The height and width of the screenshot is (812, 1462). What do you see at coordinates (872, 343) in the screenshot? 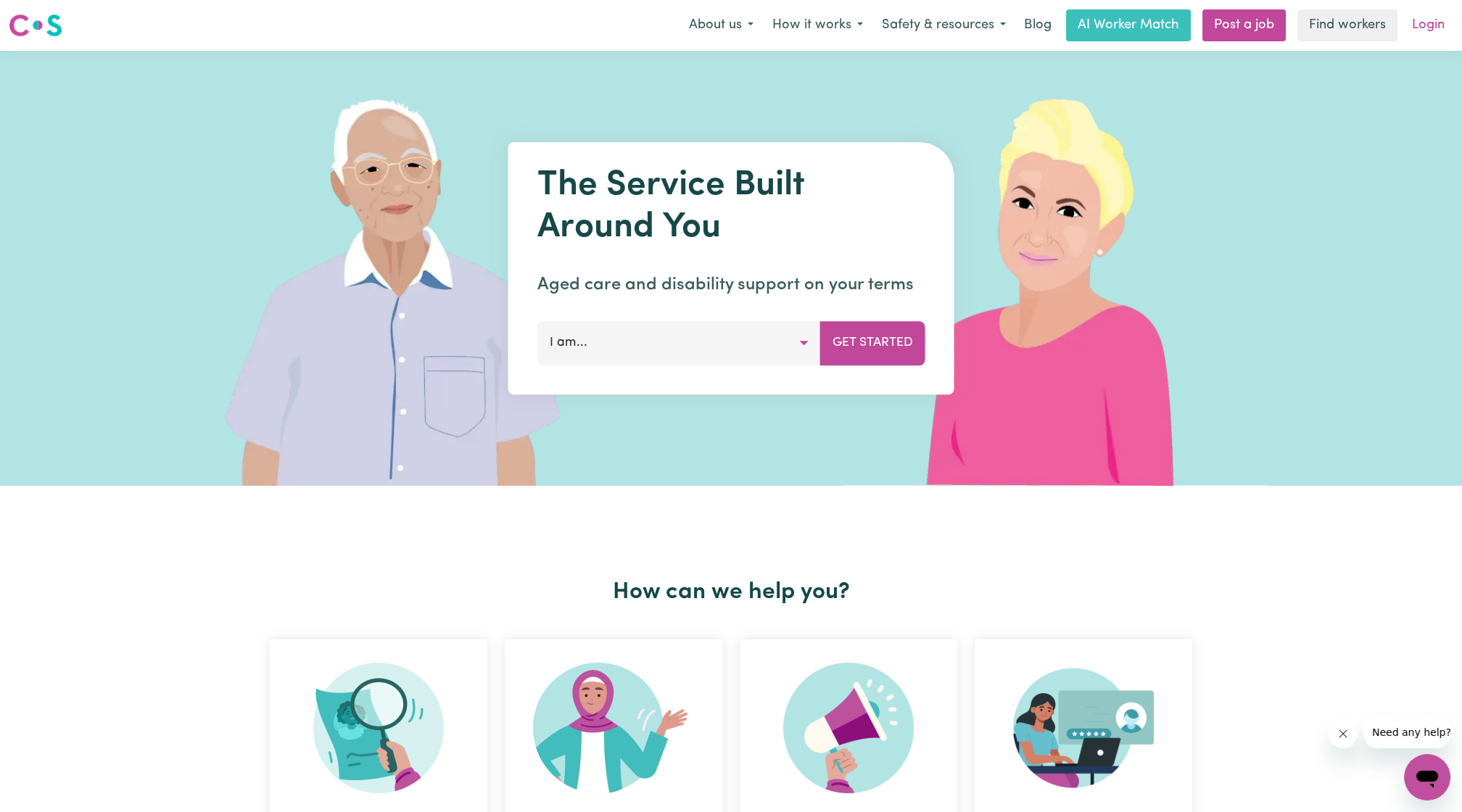
I see `button: Get Started` at bounding box center [872, 343].